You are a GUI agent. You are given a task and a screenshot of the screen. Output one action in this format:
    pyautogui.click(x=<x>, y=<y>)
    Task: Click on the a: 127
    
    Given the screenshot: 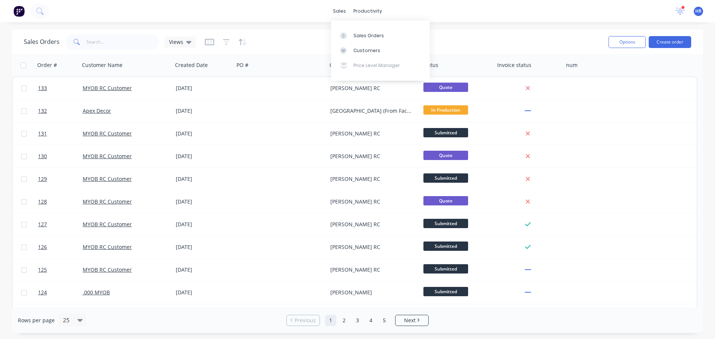 What is the action you would take?
    pyautogui.click(x=60, y=225)
    